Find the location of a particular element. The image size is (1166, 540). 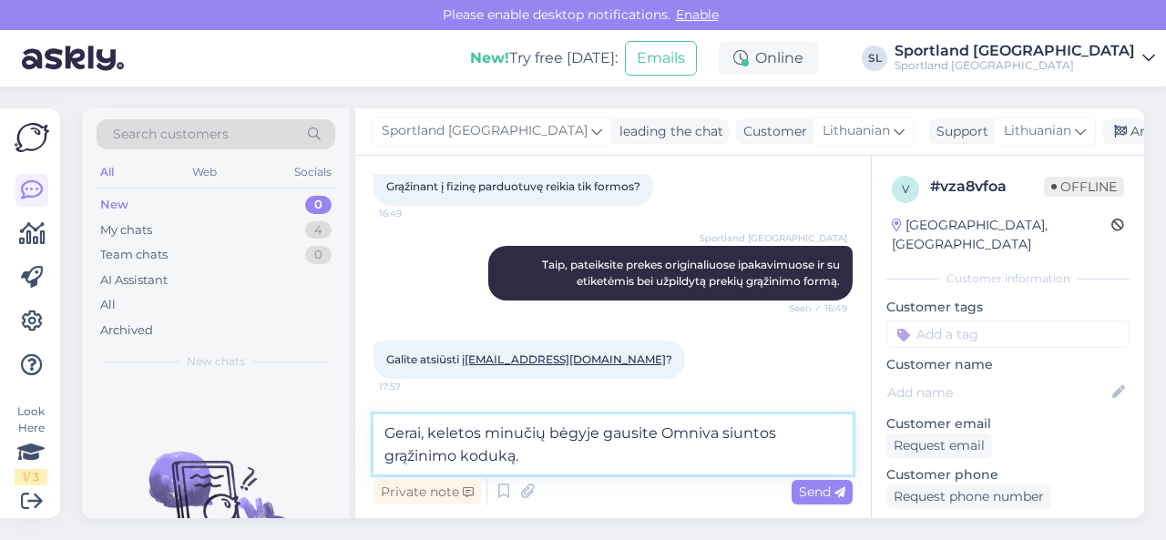

span: Send is located at coordinates (822, 492).